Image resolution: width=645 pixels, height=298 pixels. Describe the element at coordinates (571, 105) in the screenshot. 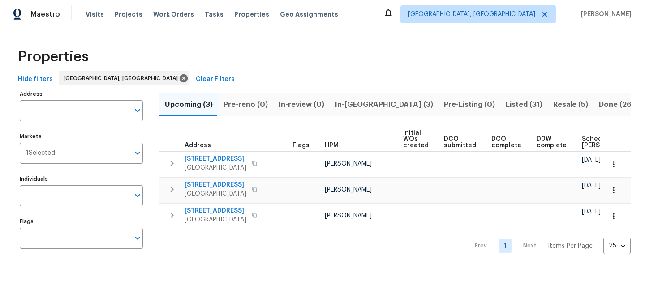

I see `span: Resale (5)` at that location.